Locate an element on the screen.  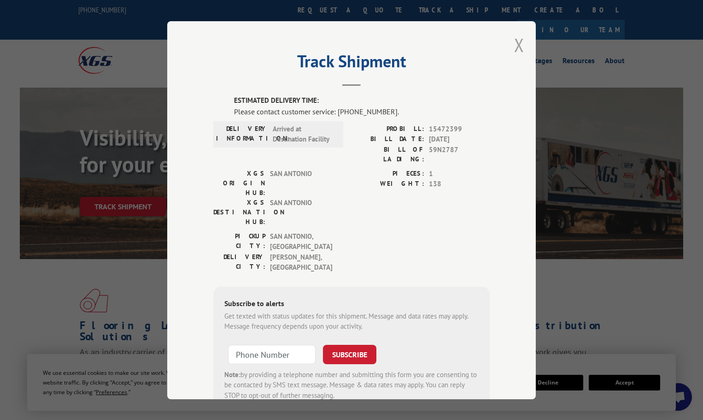
label: XGS ORIGIN HUB: is located at coordinates (239, 182).